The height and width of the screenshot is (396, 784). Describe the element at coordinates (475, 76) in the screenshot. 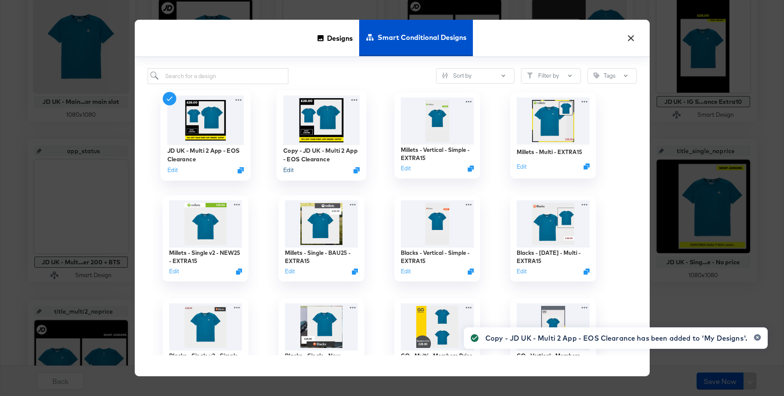

I see `button: SlidersSort by` at that location.